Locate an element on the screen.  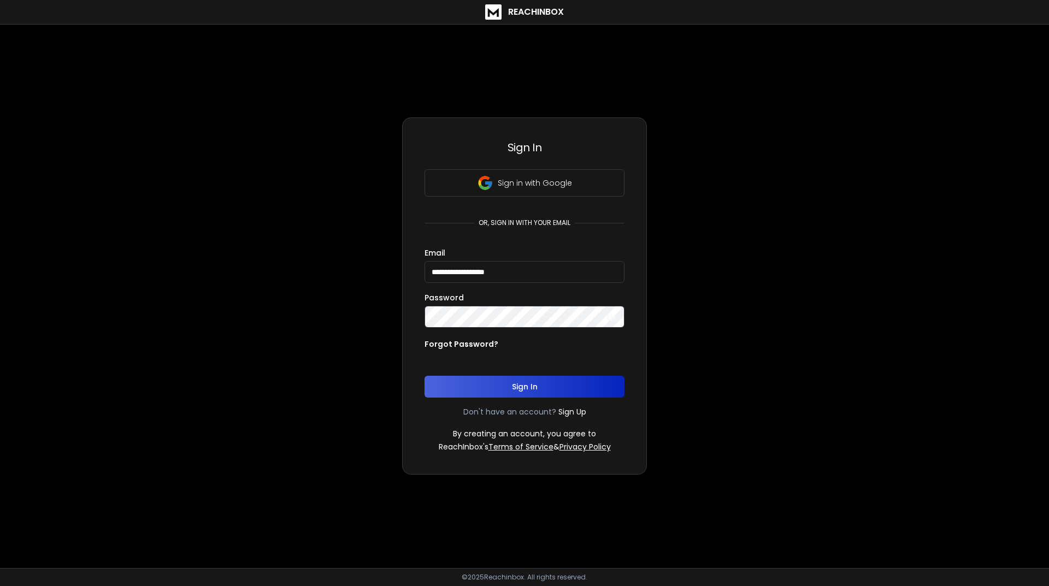
h1: ReachInbox is located at coordinates (536, 12).